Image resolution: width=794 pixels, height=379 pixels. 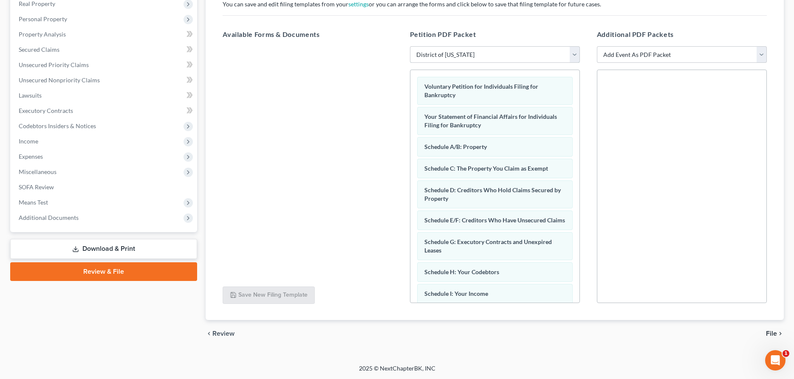 What do you see at coordinates (772, 334) in the screenshot?
I see `span: File` at bounding box center [772, 334].